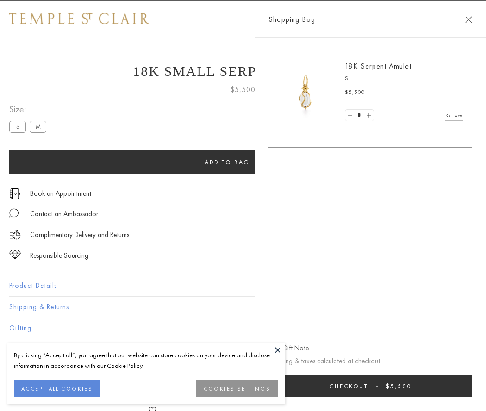 This screenshot has height=411, width=486. Describe the element at coordinates (370, 361) in the screenshot. I see `p: Shipping & taxes calculated at checkout` at that location.